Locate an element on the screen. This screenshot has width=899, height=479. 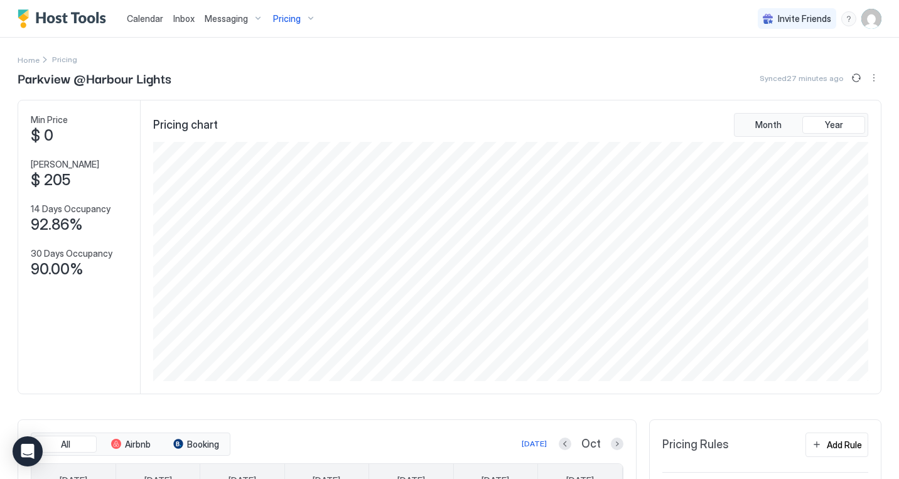
span: 30 Days Occupancy is located at coordinates (72, 254).